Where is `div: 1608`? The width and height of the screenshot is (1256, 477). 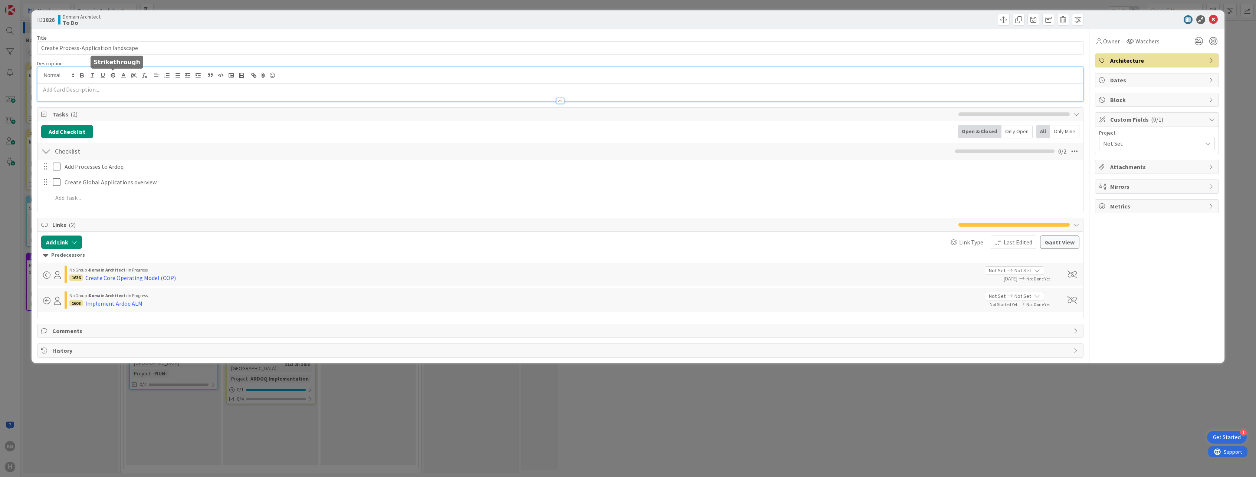
div: 1608 is located at coordinates (76, 303).